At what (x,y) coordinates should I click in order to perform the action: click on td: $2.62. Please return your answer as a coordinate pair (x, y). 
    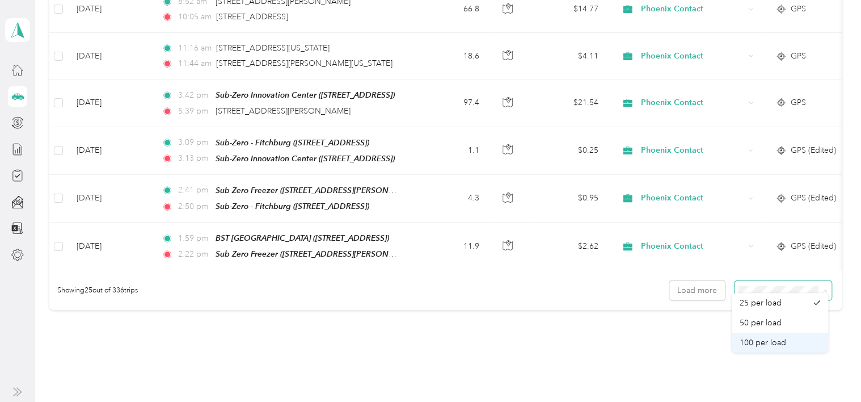
    Looking at the image, I should click on (568, 246).